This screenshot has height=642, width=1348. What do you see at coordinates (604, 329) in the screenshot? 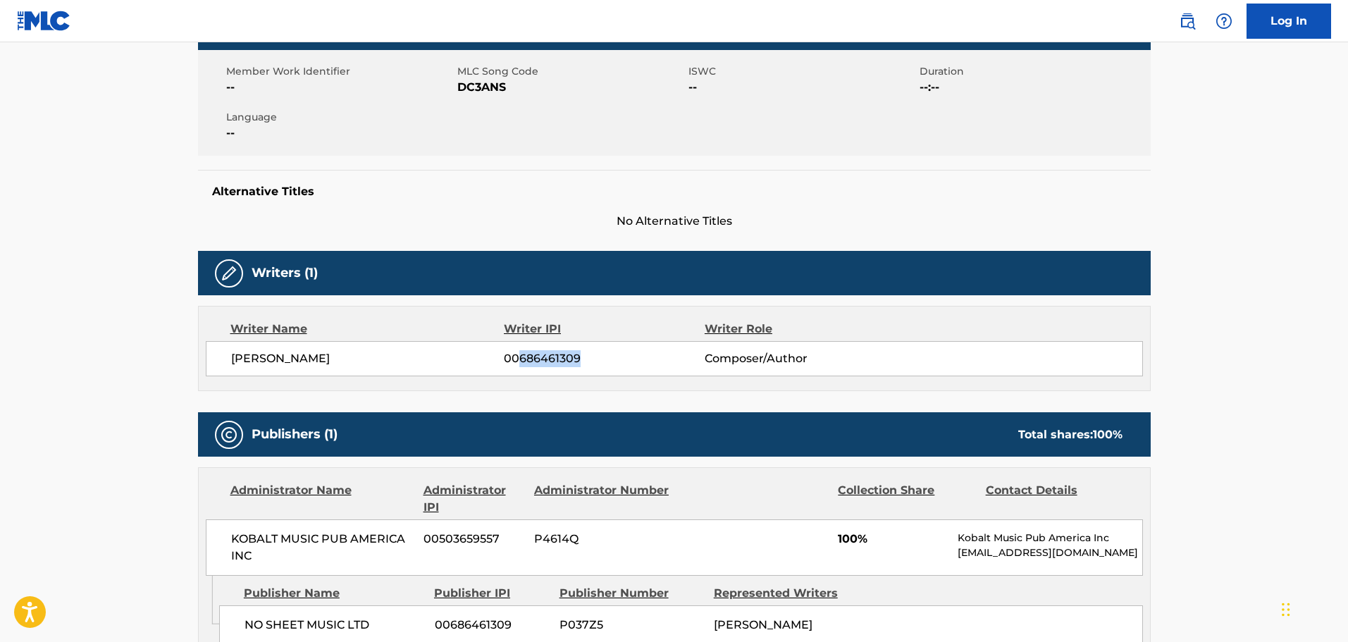
I see `div: Writer IPI` at bounding box center [604, 329].